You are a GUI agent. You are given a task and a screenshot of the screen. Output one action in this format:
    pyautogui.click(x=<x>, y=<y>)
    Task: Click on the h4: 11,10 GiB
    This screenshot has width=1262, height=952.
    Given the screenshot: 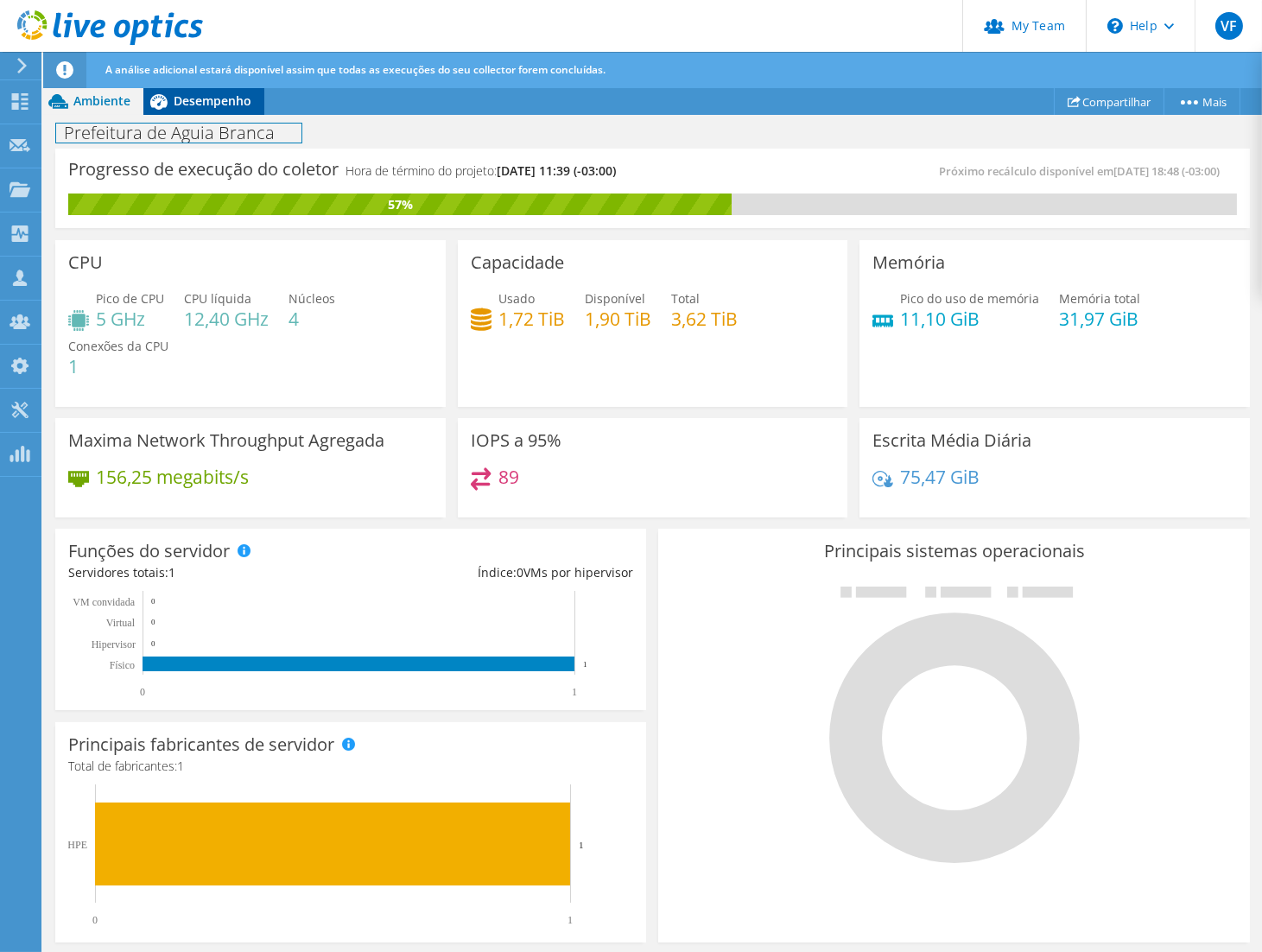 What is the action you would take?
    pyautogui.click(x=969, y=318)
    